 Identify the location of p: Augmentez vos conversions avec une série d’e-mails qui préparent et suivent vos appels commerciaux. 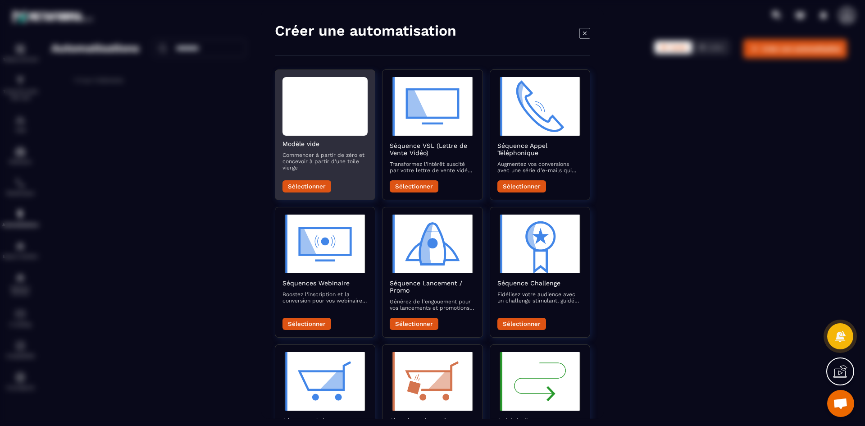
(540, 167).